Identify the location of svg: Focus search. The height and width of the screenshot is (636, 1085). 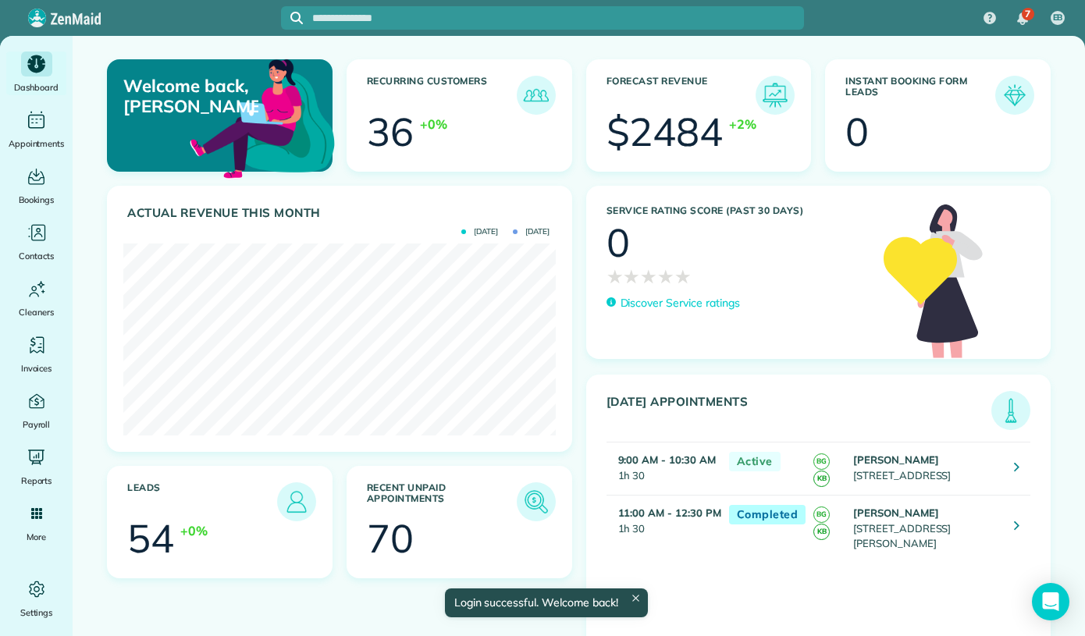
(297, 18).